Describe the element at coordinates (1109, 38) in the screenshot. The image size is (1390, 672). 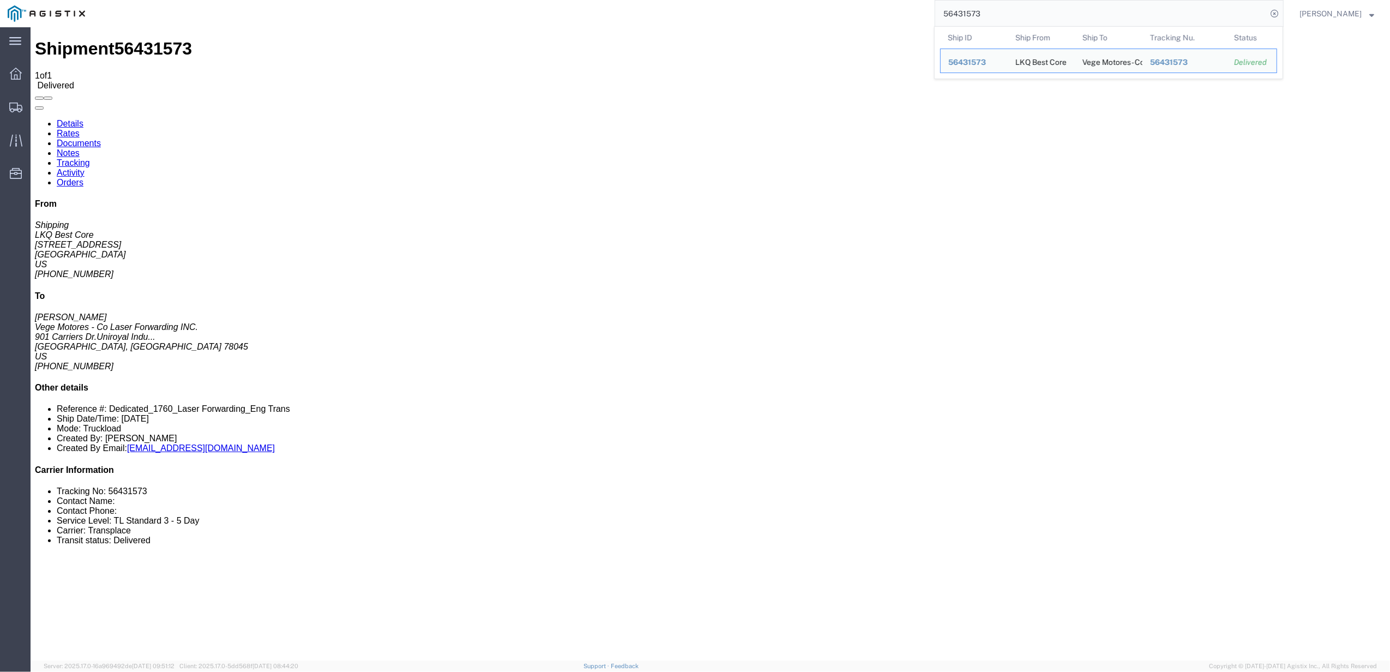
I see `th: Ship To` at that location.